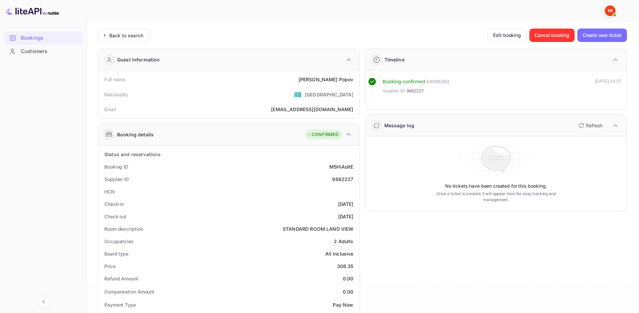  I want to click on button: Collapse navigation, so click(44, 301).